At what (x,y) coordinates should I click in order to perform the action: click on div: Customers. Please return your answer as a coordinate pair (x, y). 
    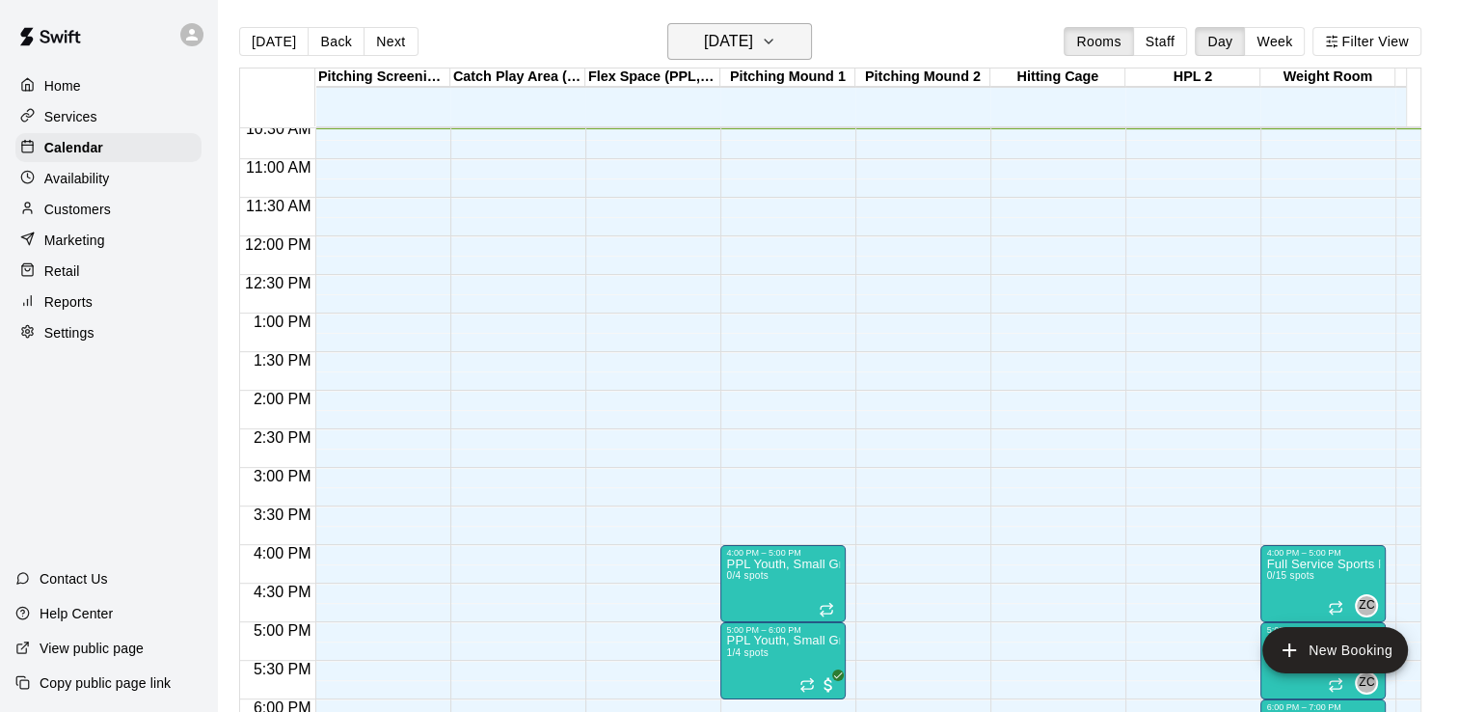
    Looking at the image, I should click on (108, 209).